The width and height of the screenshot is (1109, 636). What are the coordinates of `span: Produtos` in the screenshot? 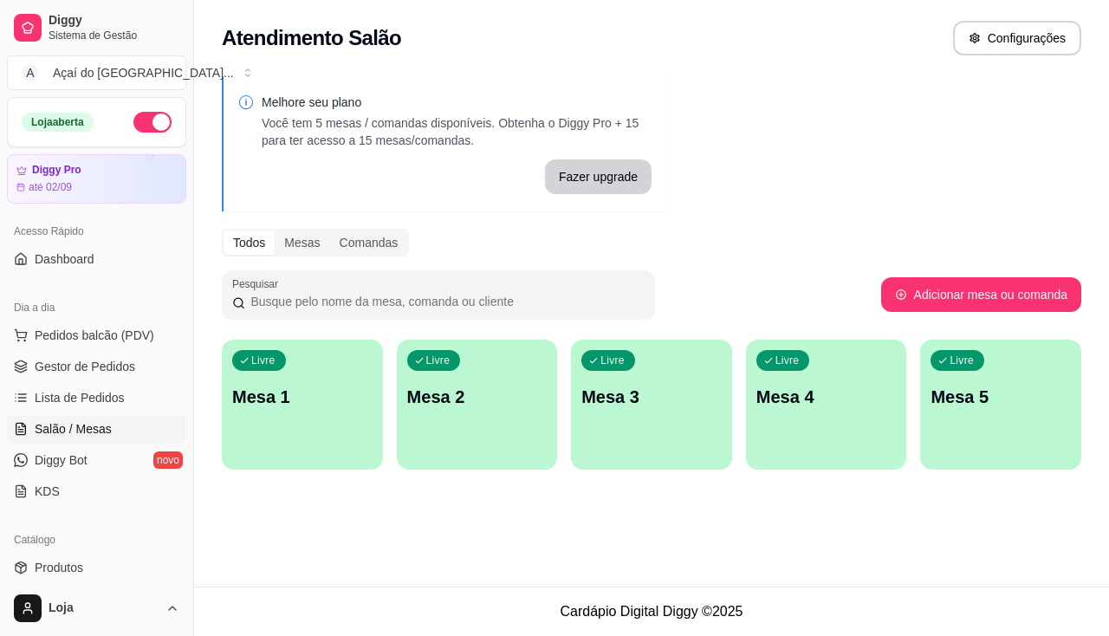 It's located at (59, 568).